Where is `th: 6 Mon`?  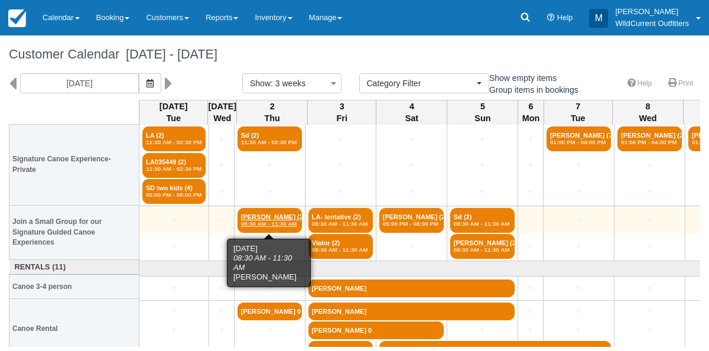 th: 6 Mon is located at coordinates (531, 112).